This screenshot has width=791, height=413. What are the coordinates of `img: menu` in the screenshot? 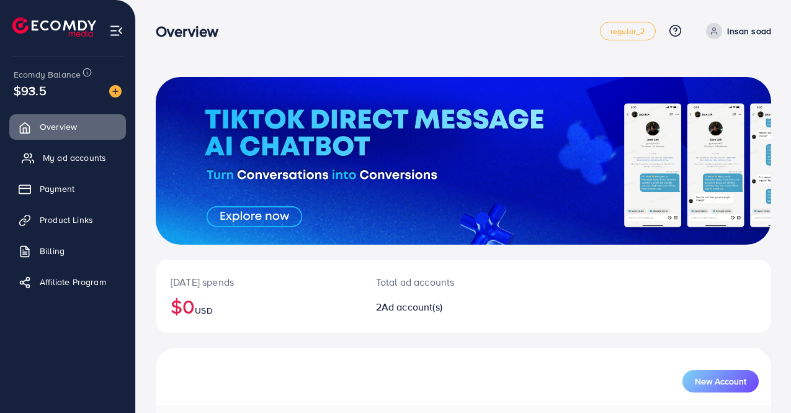 It's located at (116, 30).